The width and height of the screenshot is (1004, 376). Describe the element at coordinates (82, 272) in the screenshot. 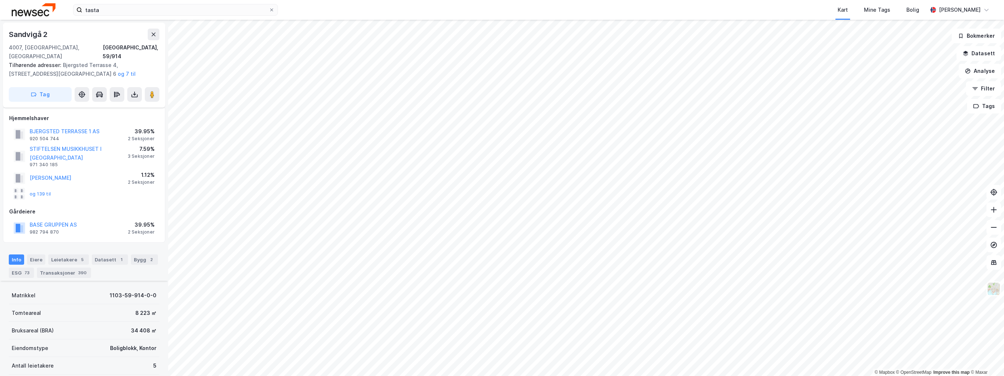

I see `div: 390` at that location.